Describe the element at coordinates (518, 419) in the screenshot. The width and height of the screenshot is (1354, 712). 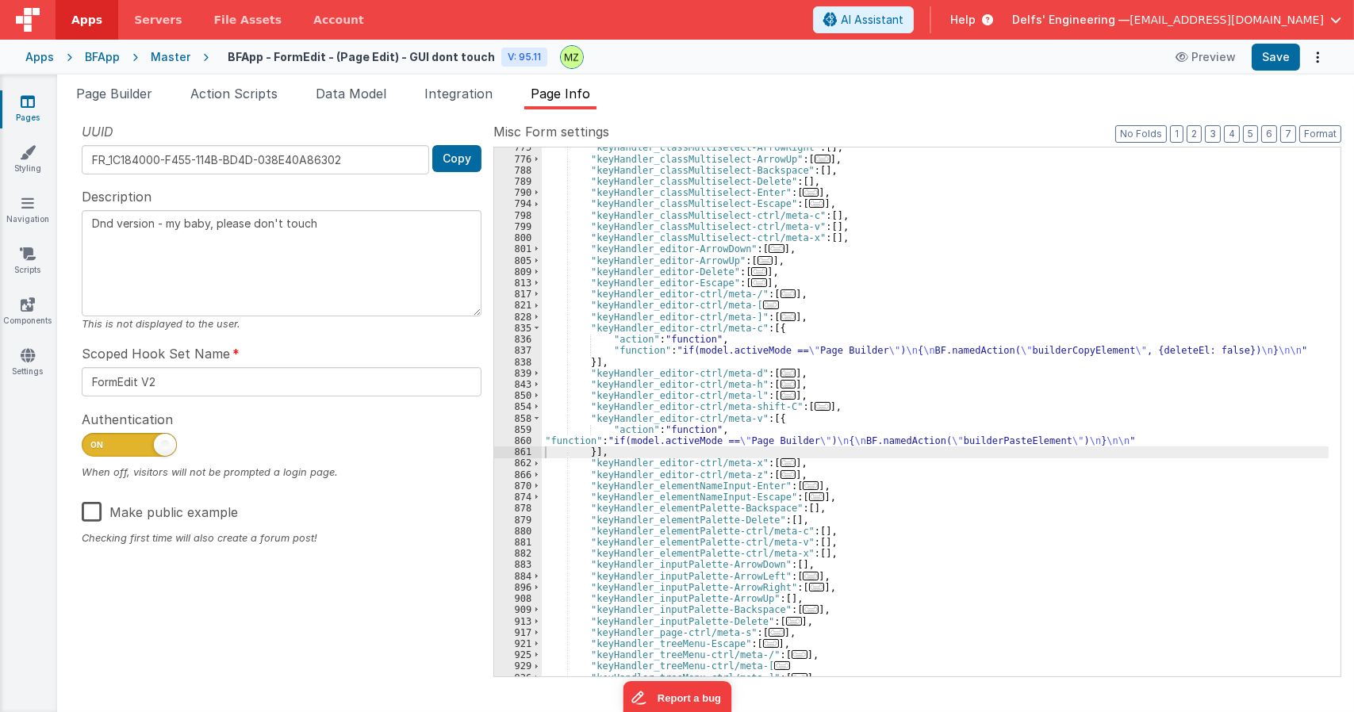
I see `div: 858` at that location.